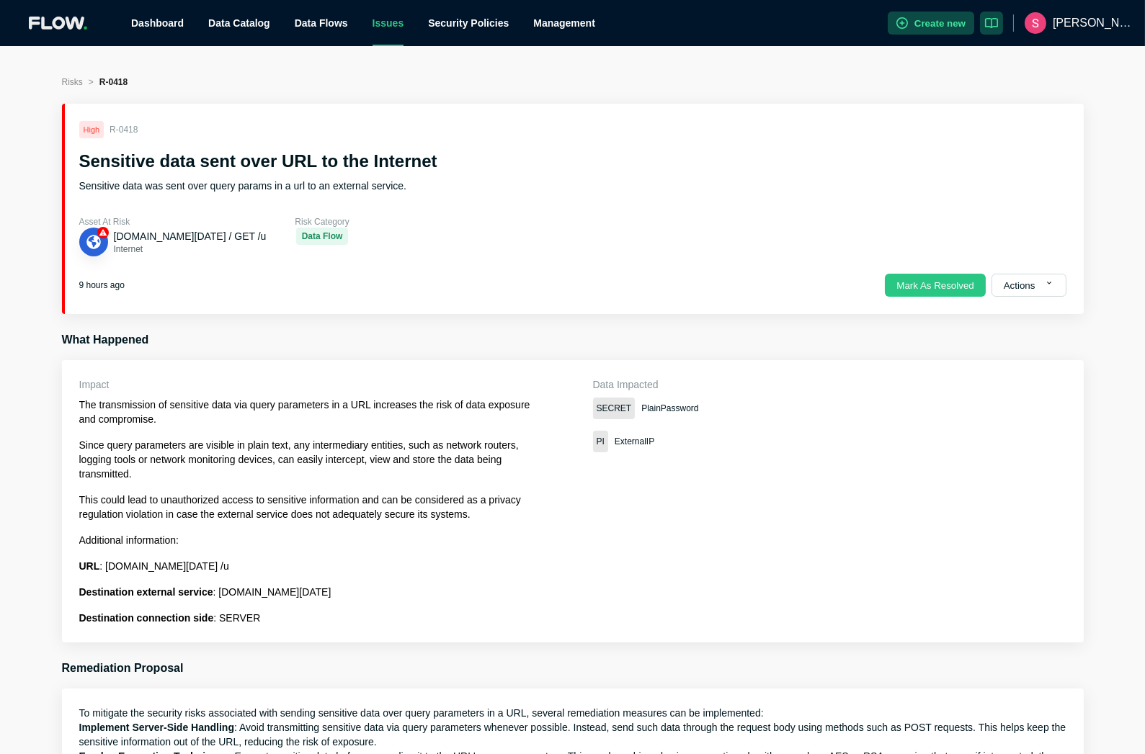 The height and width of the screenshot is (754, 1145). I want to click on p: Additional information:, so click(307, 540).